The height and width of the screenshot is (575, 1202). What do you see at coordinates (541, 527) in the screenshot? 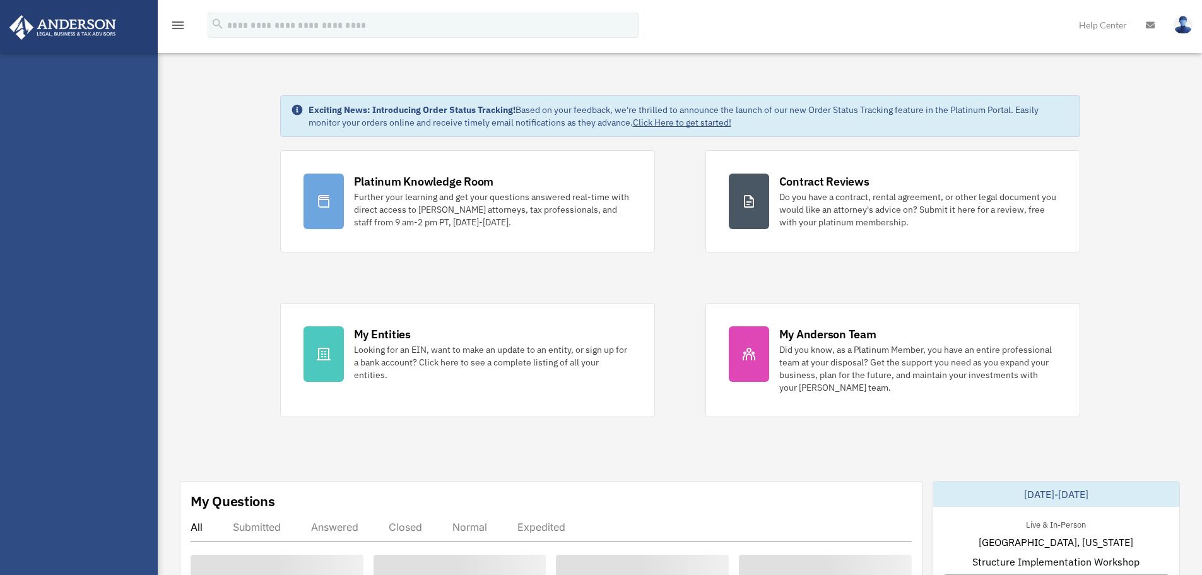
I see `div: Expedited` at bounding box center [541, 527].